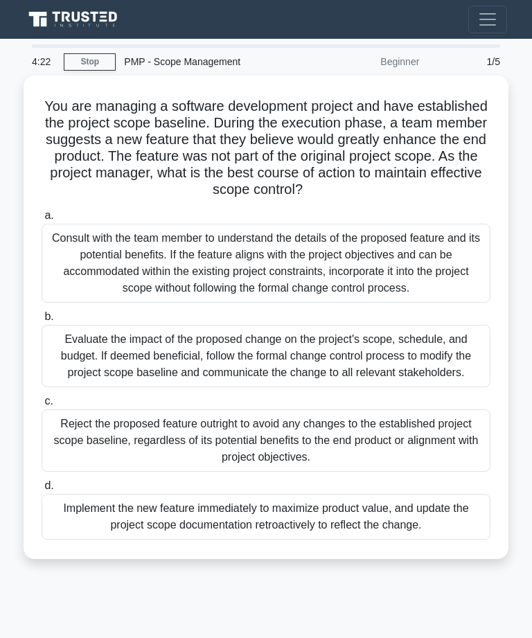 Image resolution: width=532 pixels, height=638 pixels. What do you see at coordinates (266, 517) in the screenshot?
I see `div: Implement the new feature immediately to maximize product value, and update the project scope doc...` at bounding box center [266, 517].